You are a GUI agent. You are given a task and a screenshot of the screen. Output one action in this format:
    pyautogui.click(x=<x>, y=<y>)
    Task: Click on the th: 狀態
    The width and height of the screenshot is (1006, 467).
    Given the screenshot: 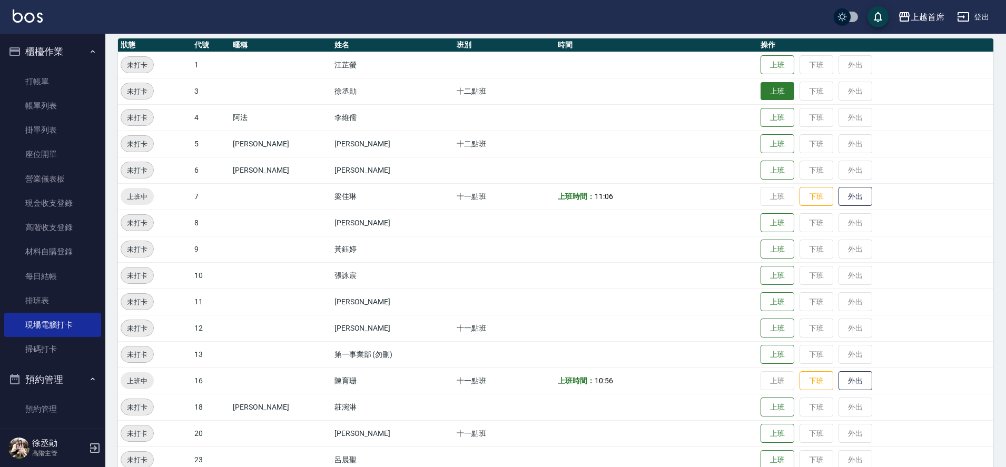 What is the action you would take?
    pyautogui.click(x=155, y=45)
    